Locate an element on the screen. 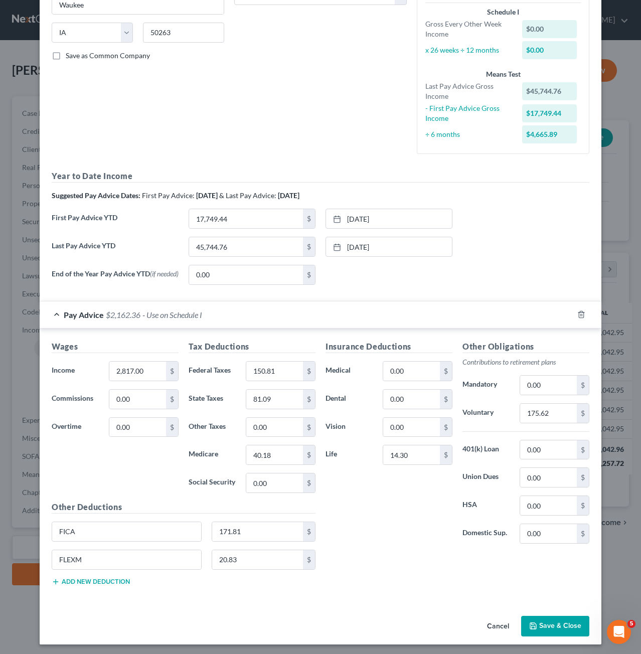  span: 5 is located at coordinates (631, 624).